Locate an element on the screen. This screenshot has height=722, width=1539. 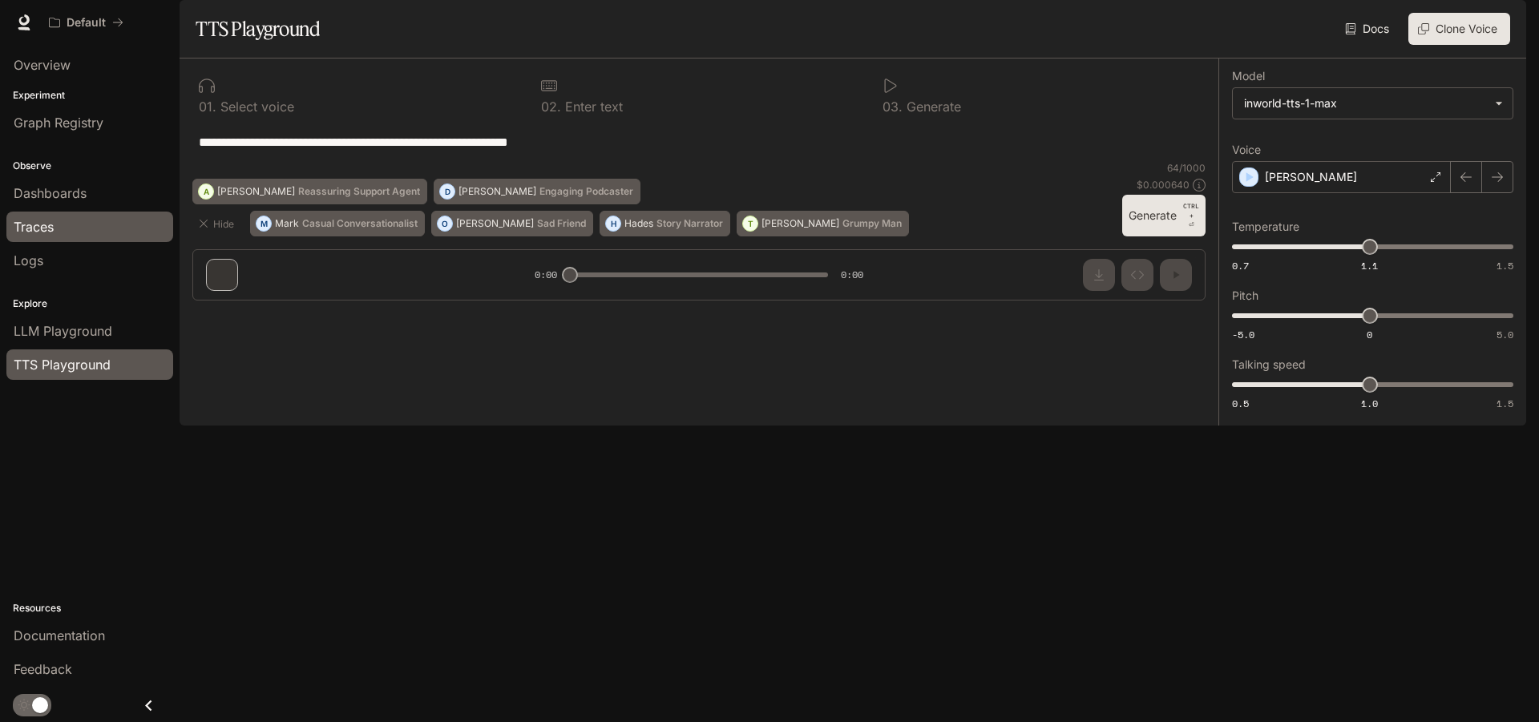
p: Generate is located at coordinates (932, 107).